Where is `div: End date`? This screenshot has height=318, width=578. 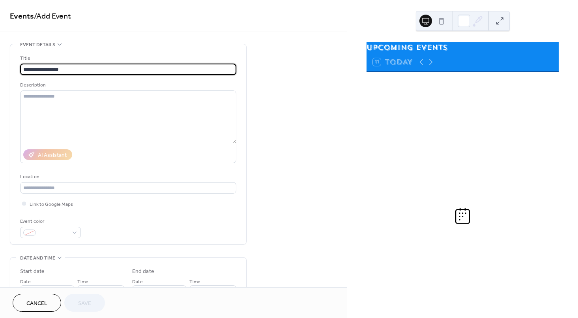
div: End date is located at coordinates (143, 271).